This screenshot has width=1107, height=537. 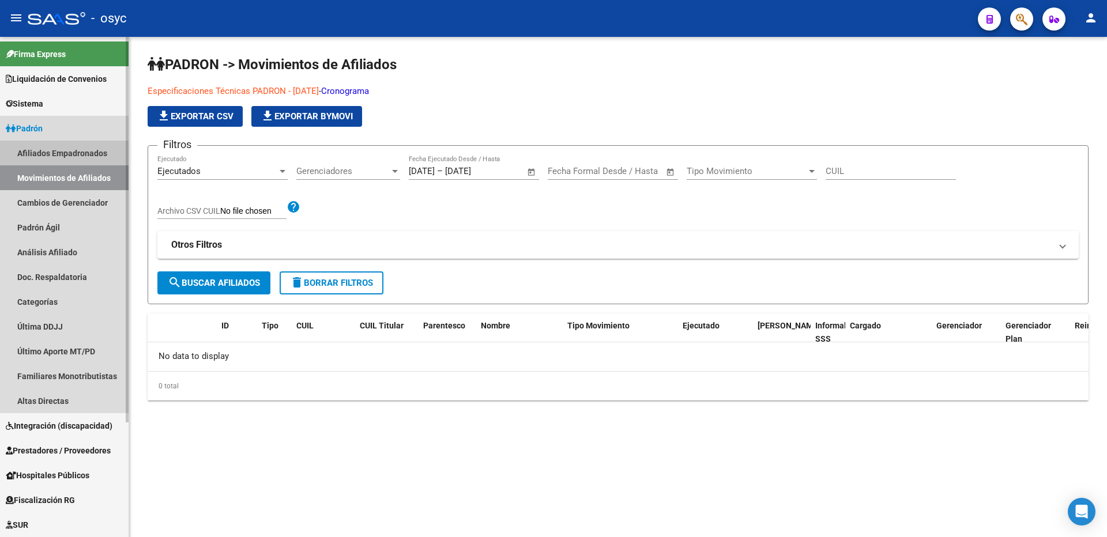 What do you see at coordinates (331, 283) in the screenshot?
I see `span: Borrar Filtros` at bounding box center [331, 283].